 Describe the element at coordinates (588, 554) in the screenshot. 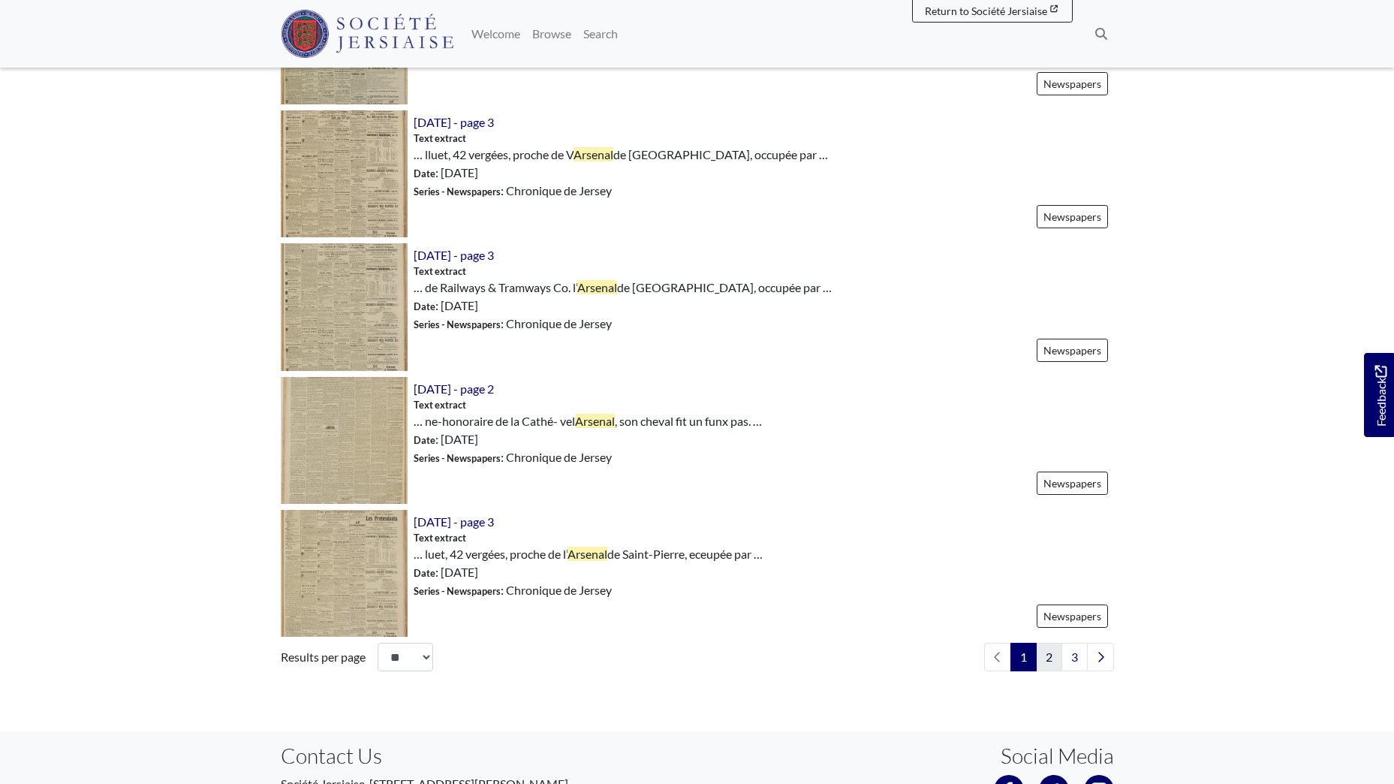

I see `span: … luet, 42 vergées, proche de l’ de Saint-Pierre, eceupée par …` at that location.